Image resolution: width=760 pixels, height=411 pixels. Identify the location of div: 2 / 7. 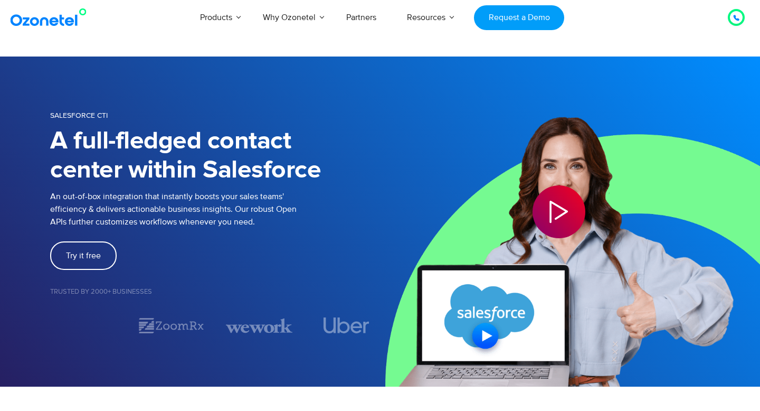
(171, 325).